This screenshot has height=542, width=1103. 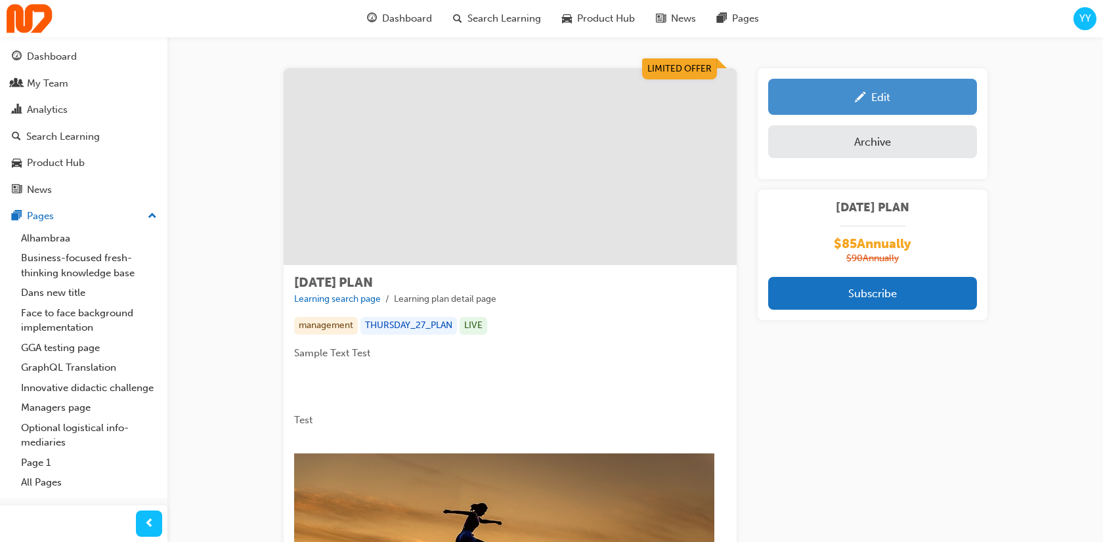 What do you see at coordinates (738, 18) in the screenshot?
I see `a: pages-iconPages` at bounding box center [738, 18].